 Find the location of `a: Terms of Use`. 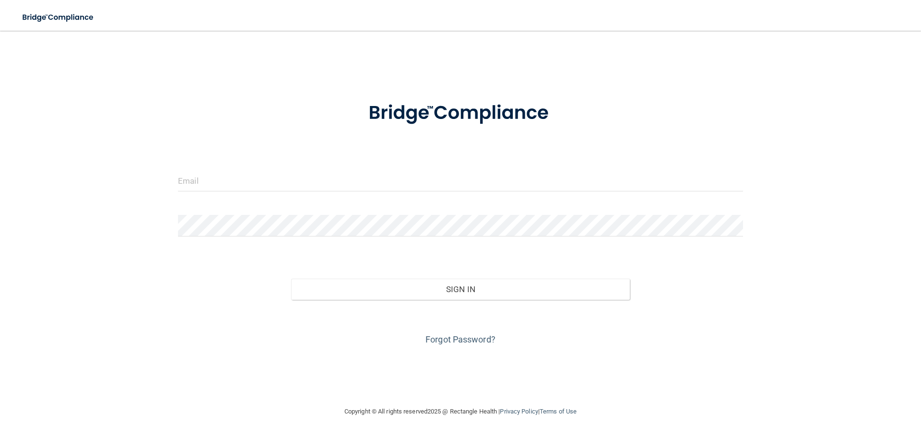

a: Terms of Use is located at coordinates (558, 411).